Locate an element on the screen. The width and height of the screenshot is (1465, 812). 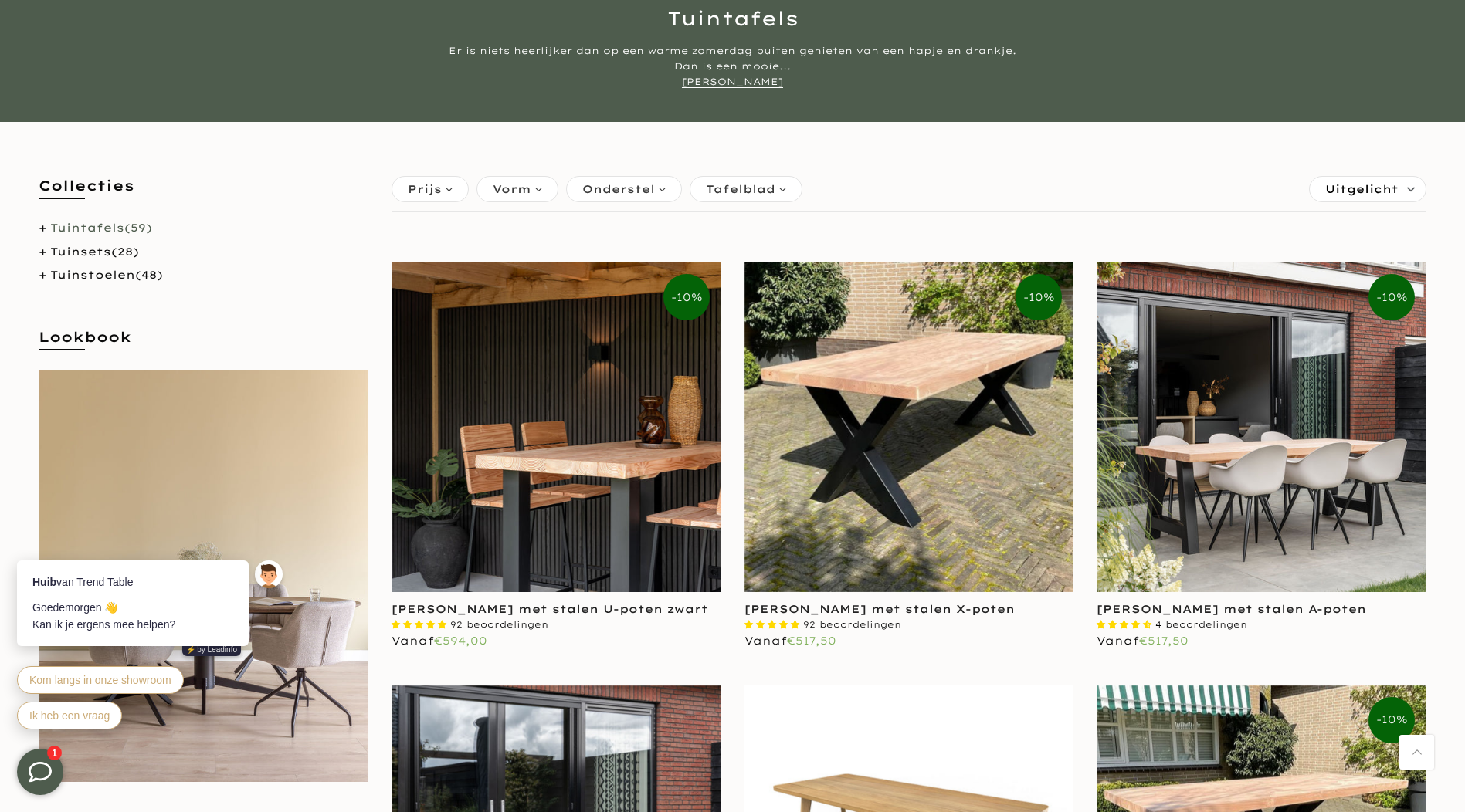
span: Uitgelicht is located at coordinates (1362, 189).